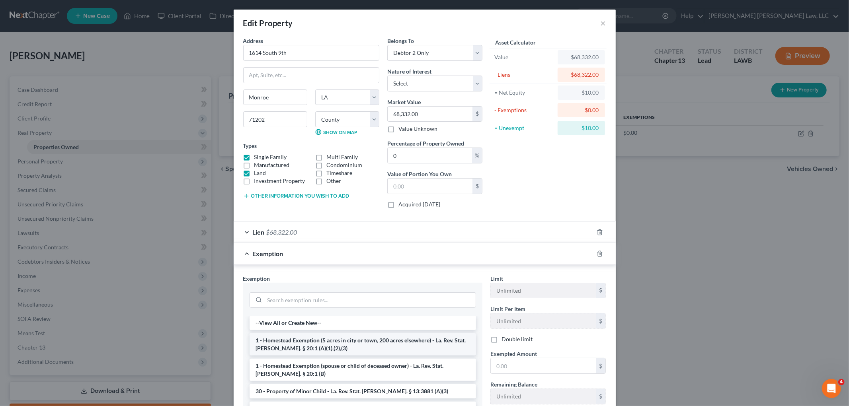 The image size is (849, 406). I want to click on label: Double limit, so click(517, 339).